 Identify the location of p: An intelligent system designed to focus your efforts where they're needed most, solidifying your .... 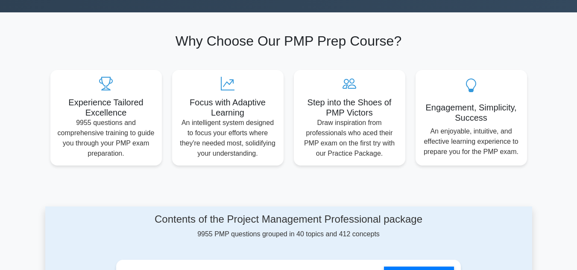
(228, 138).